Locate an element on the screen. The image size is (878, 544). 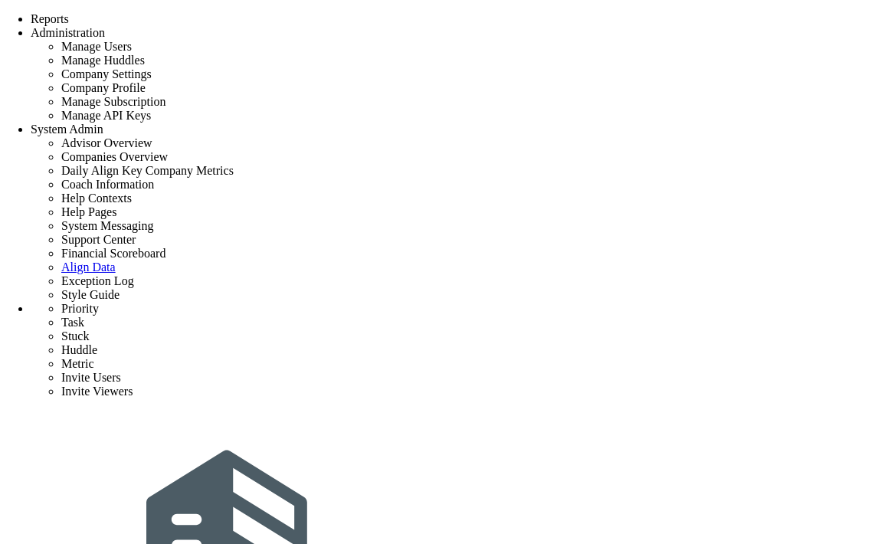
span: Task is located at coordinates (73, 322).